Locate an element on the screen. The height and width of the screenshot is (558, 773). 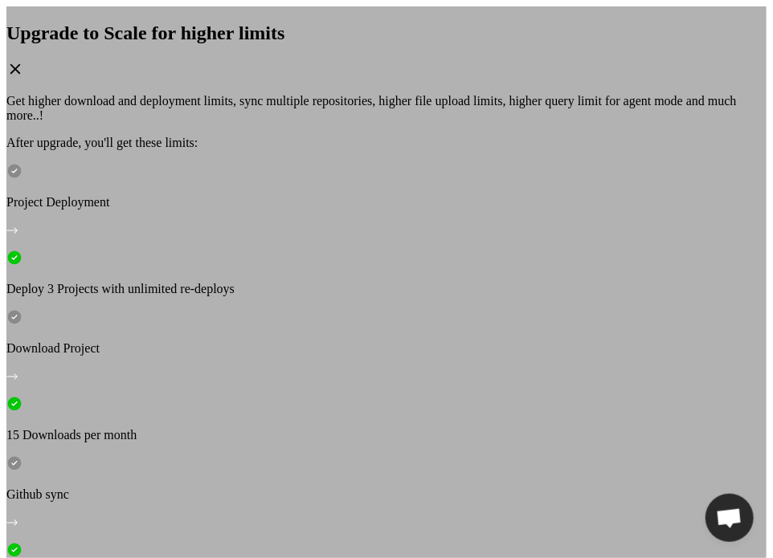
p: 15 Downloads per month is located at coordinates (386, 435).